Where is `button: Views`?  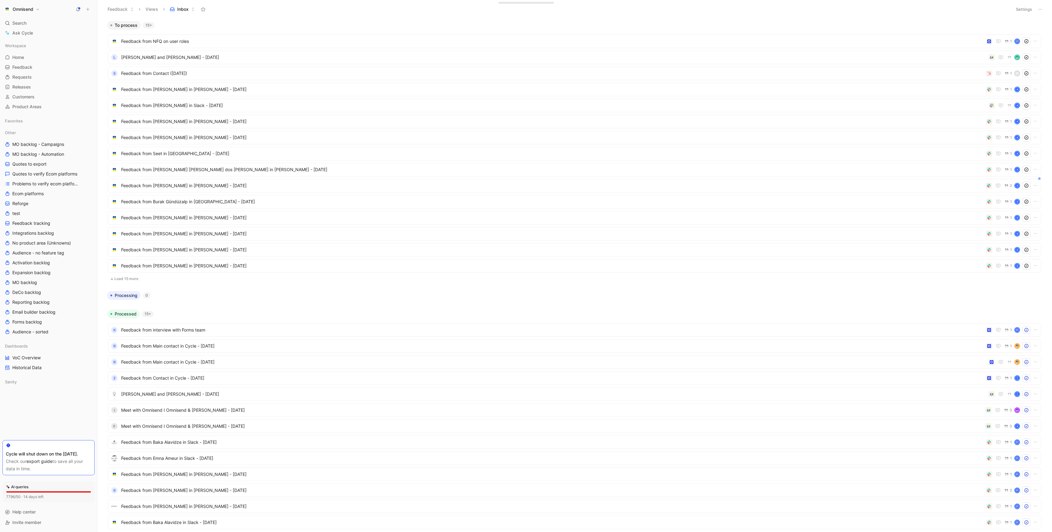
button: Views is located at coordinates (152, 9).